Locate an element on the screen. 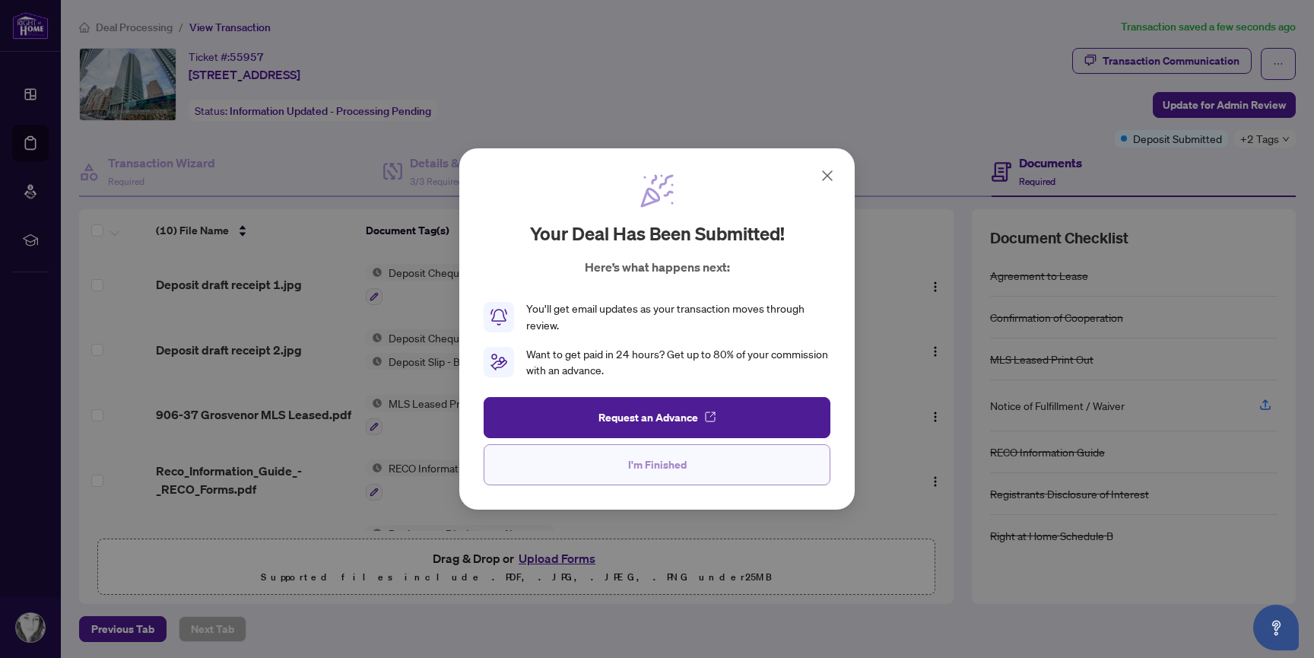 The image size is (1314, 658). p: Here’s what happens next: is located at coordinates (657, 267).